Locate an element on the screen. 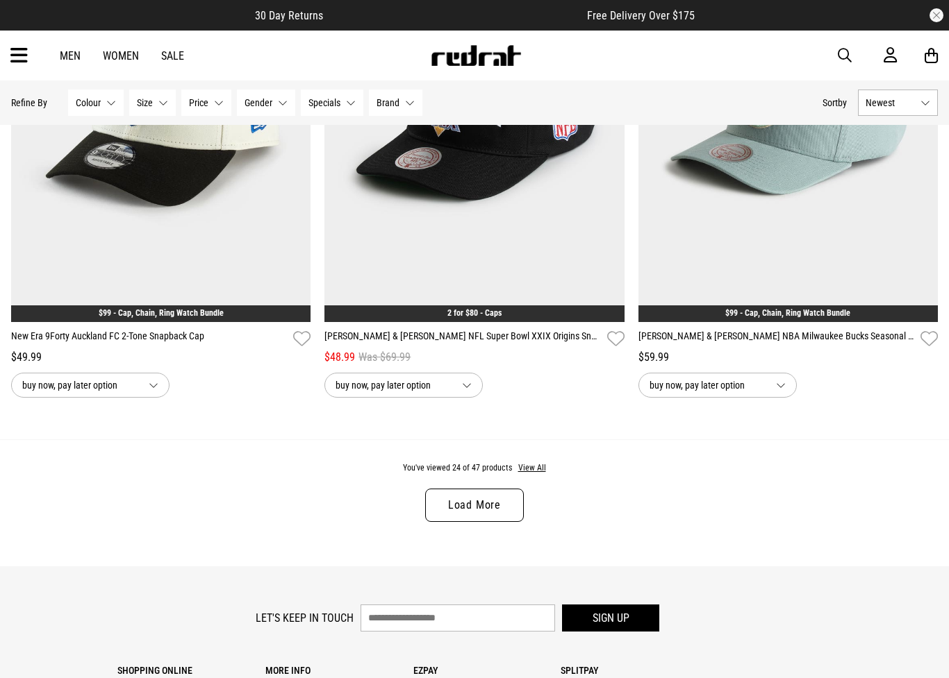 The width and height of the screenshot is (949, 678). a: 2 for $80 - Caps is located at coordinates (474, 313).